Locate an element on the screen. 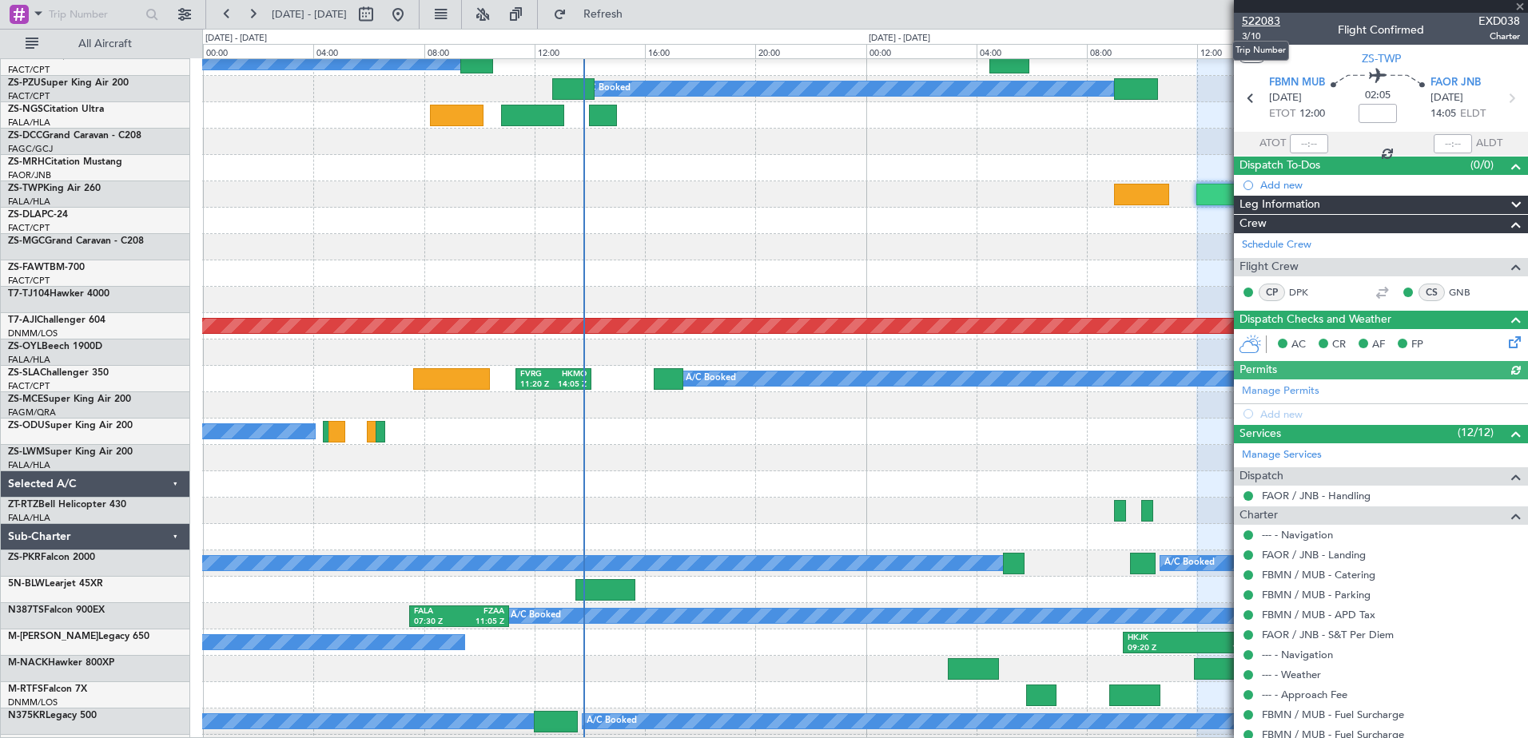  div: 20:00 is located at coordinates (810, 51).